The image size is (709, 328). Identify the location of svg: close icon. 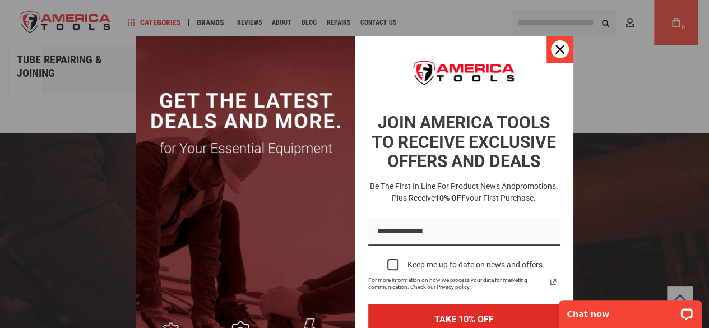
(560, 49).